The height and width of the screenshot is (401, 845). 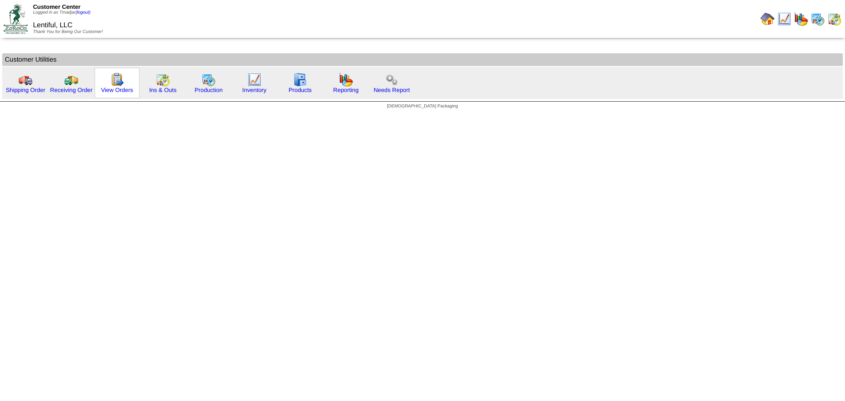 I want to click on a: (logout), so click(x=83, y=12).